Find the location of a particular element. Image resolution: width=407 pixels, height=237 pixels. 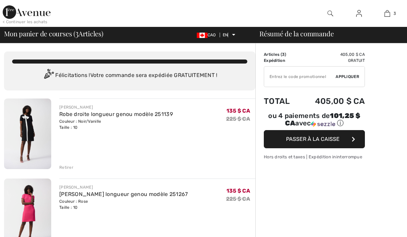

a: Robe droite longueur genou modèle 251139 is located at coordinates (116, 114).